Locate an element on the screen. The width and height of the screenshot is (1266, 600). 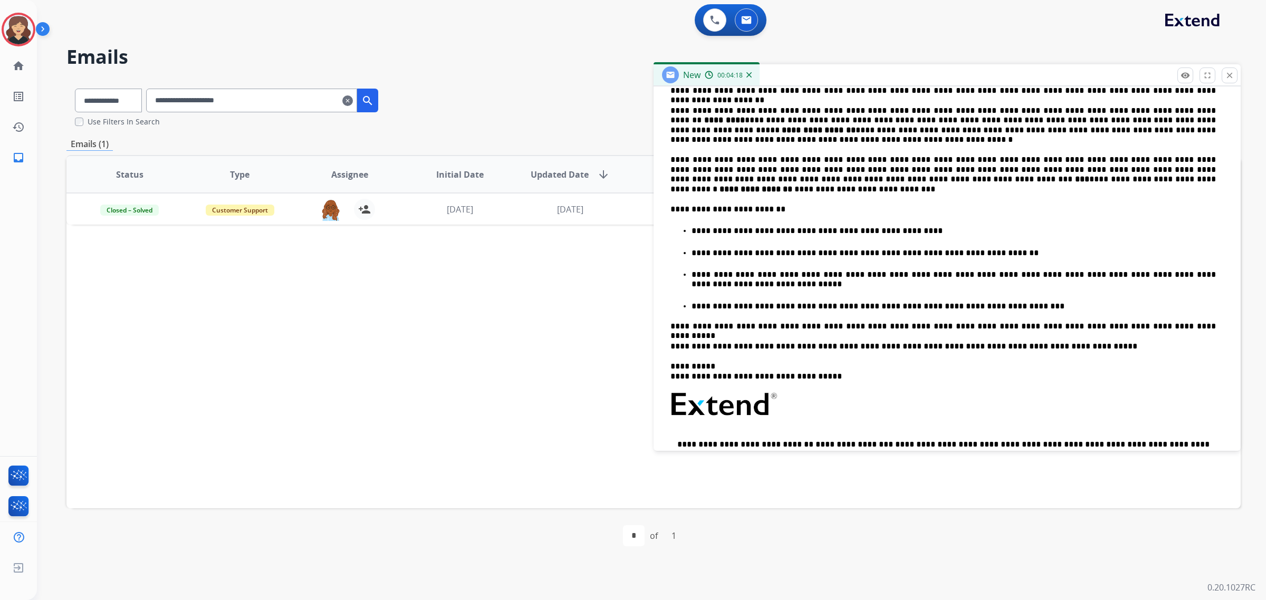
span: Type is located at coordinates (240, 175).